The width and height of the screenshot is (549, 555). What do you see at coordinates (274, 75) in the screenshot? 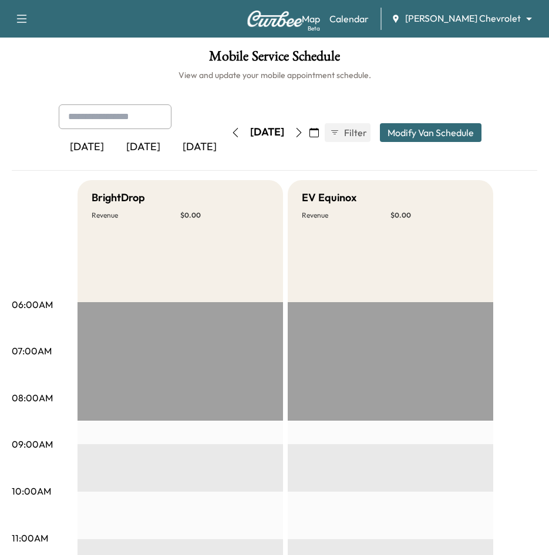
I see `h6: View and update your mobile appointment schedule.` at bounding box center [274, 75].